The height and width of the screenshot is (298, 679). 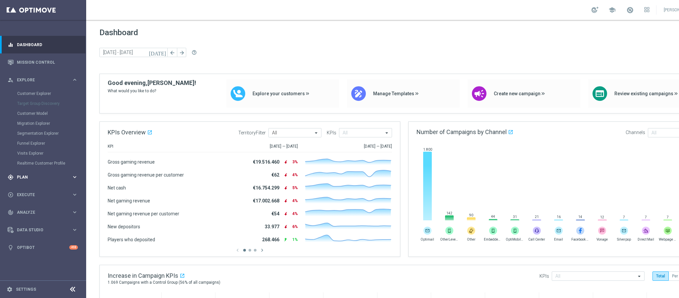 I want to click on div: Optibot, so click(x=43, y=247).